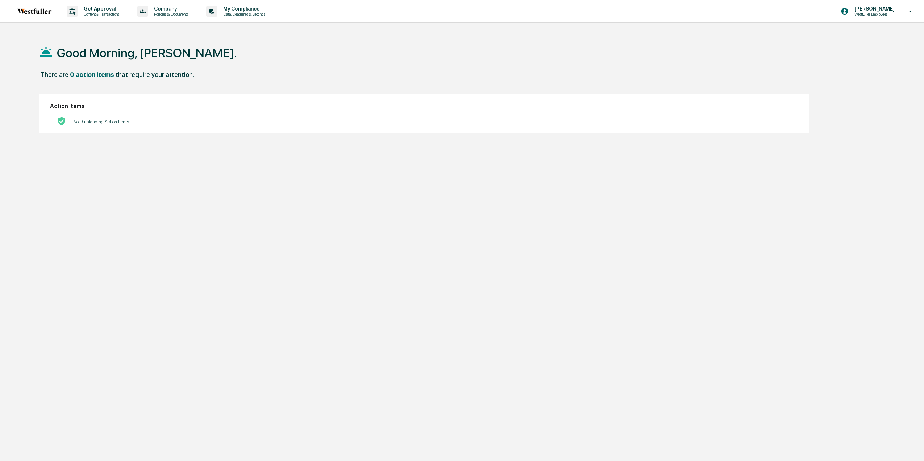 This screenshot has height=461, width=924. I want to click on img: No Actions logo, so click(62, 121).